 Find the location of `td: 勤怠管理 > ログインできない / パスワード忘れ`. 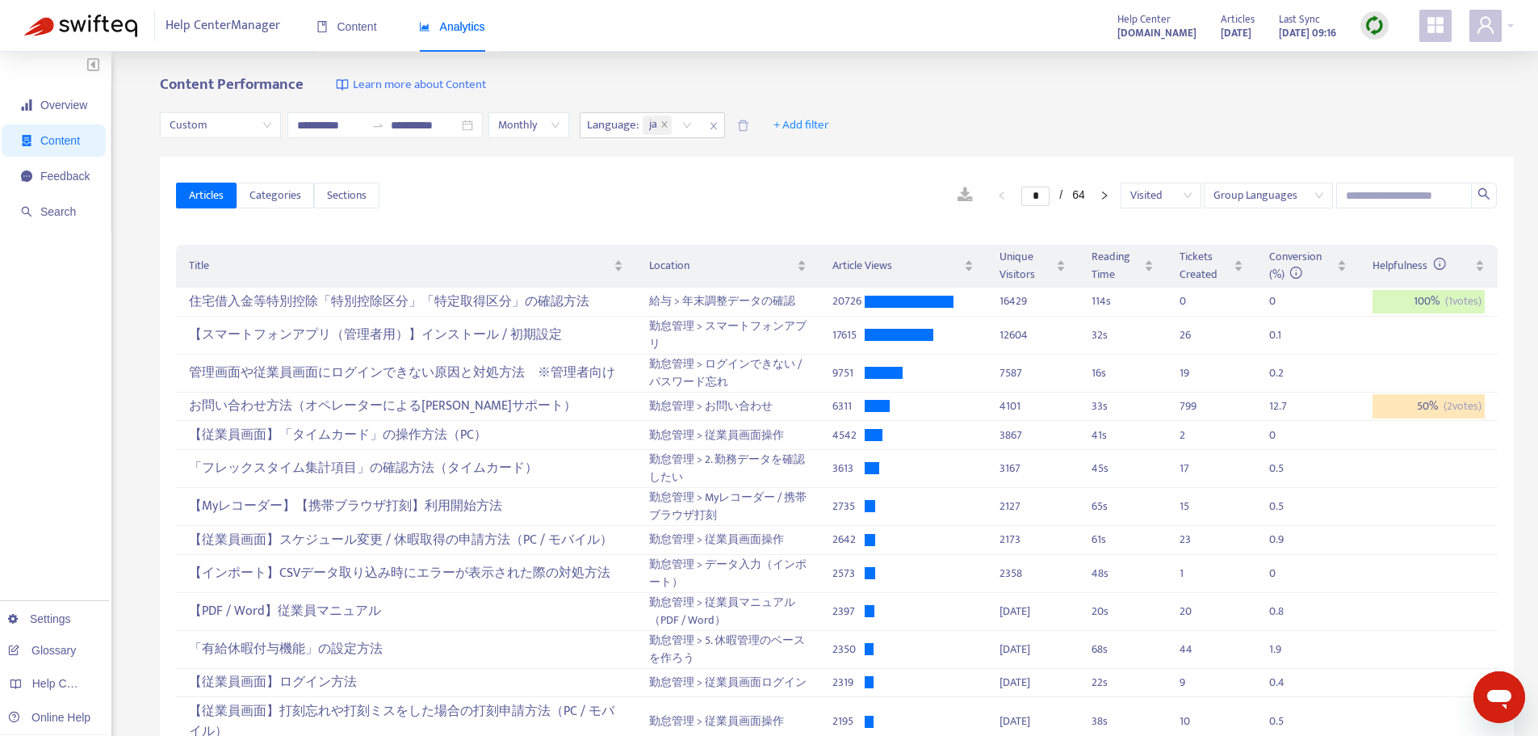

td: 勤怠管理 > ログインできない / パスワード忘れ is located at coordinates (728, 373).